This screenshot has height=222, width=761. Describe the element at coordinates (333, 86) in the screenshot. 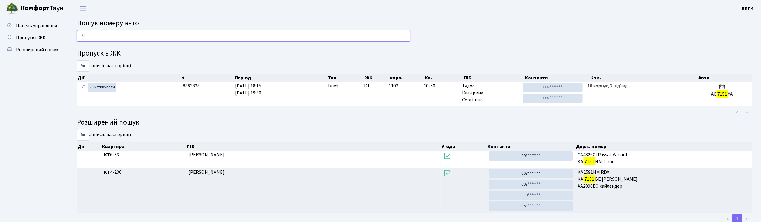

I see `span: Таксі` at that location.